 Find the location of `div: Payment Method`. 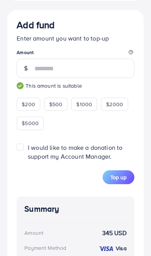

div: Payment Method is located at coordinates (45, 248).